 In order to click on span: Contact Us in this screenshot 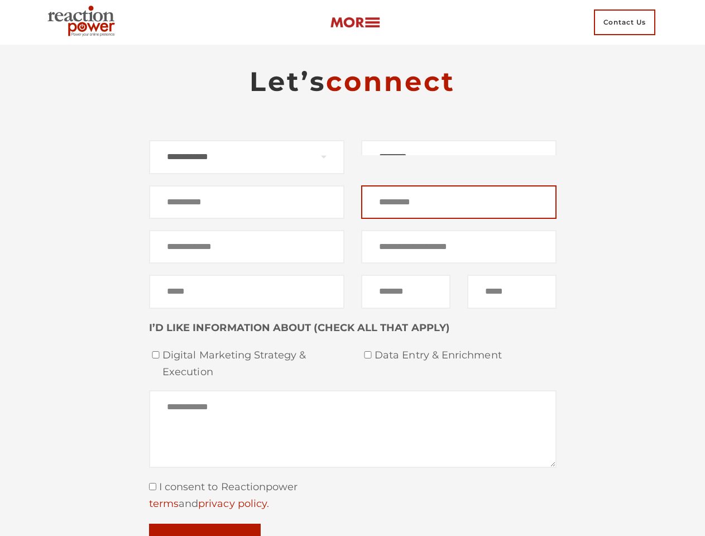, I will do `click(625, 22)`.